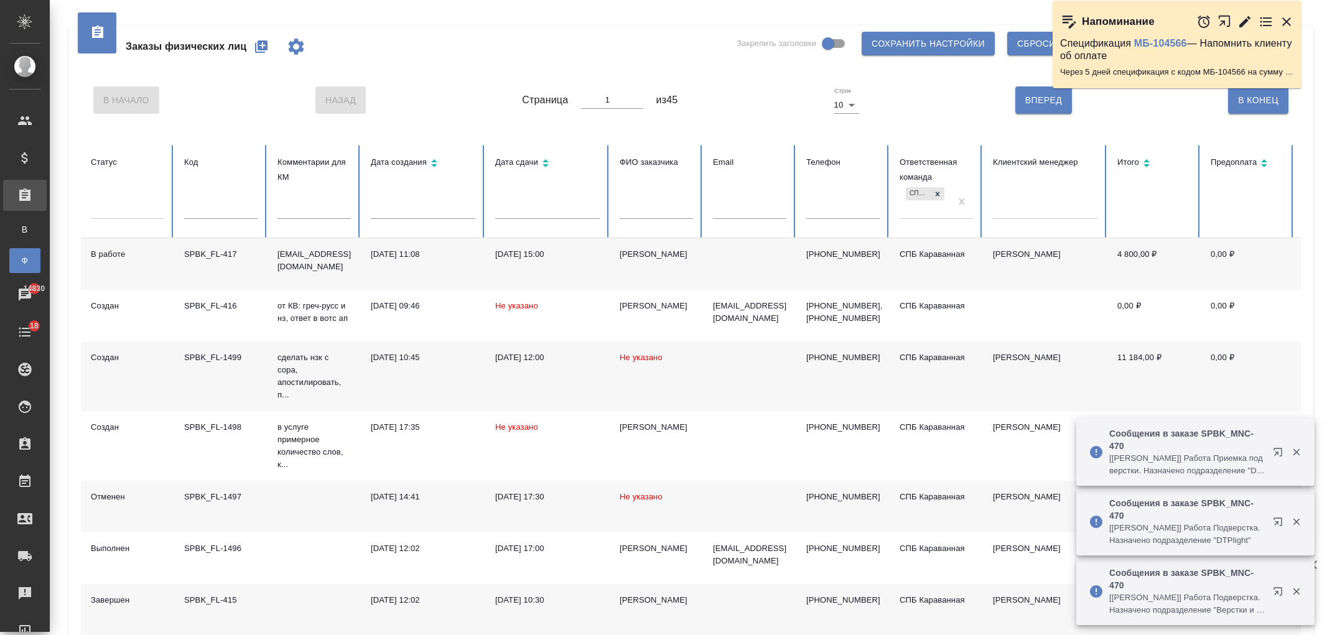 The height and width of the screenshot is (635, 1327). What do you see at coordinates (128, 497) in the screenshot?
I see `div: Отменен` at bounding box center [128, 497].